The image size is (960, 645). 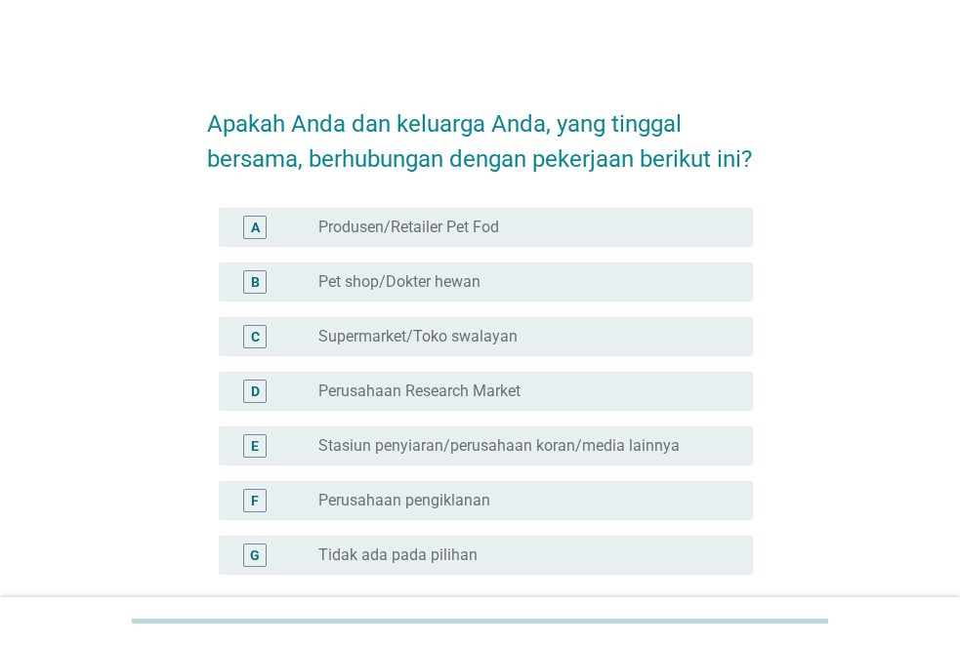 What do you see at coordinates (255, 445) in the screenshot?
I see `div: E` at bounding box center [255, 445].